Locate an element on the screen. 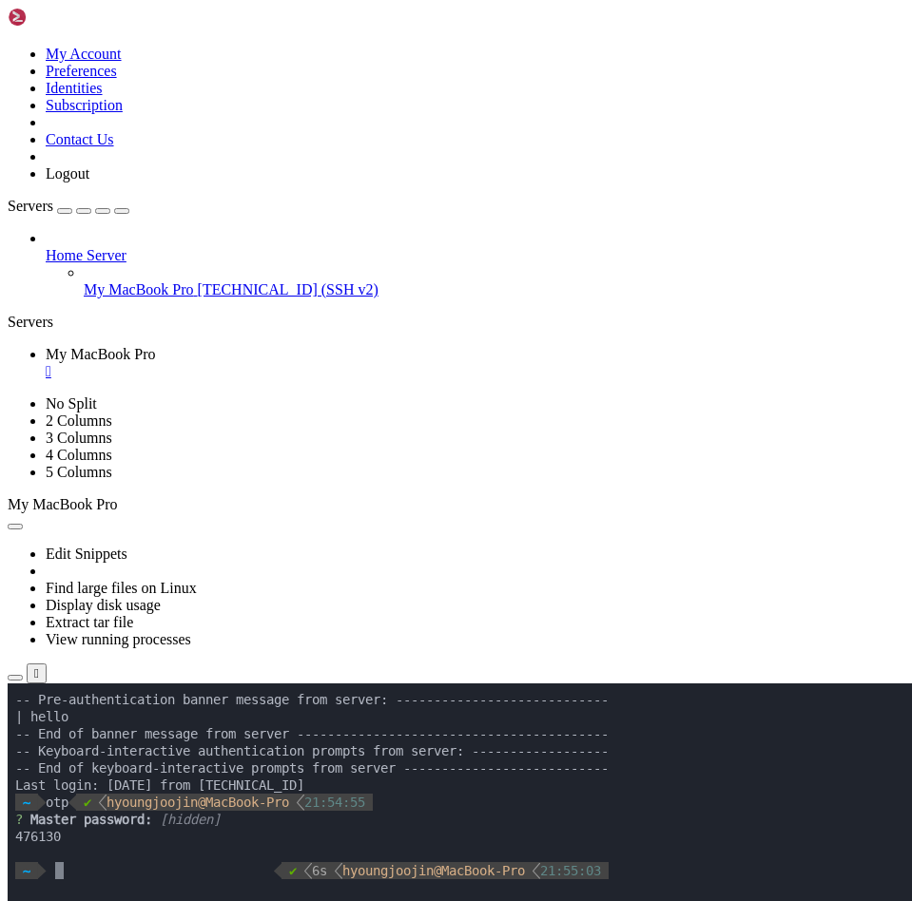 This screenshot has height=901, width=912. a: No Split is located at coordinates (71, 403).